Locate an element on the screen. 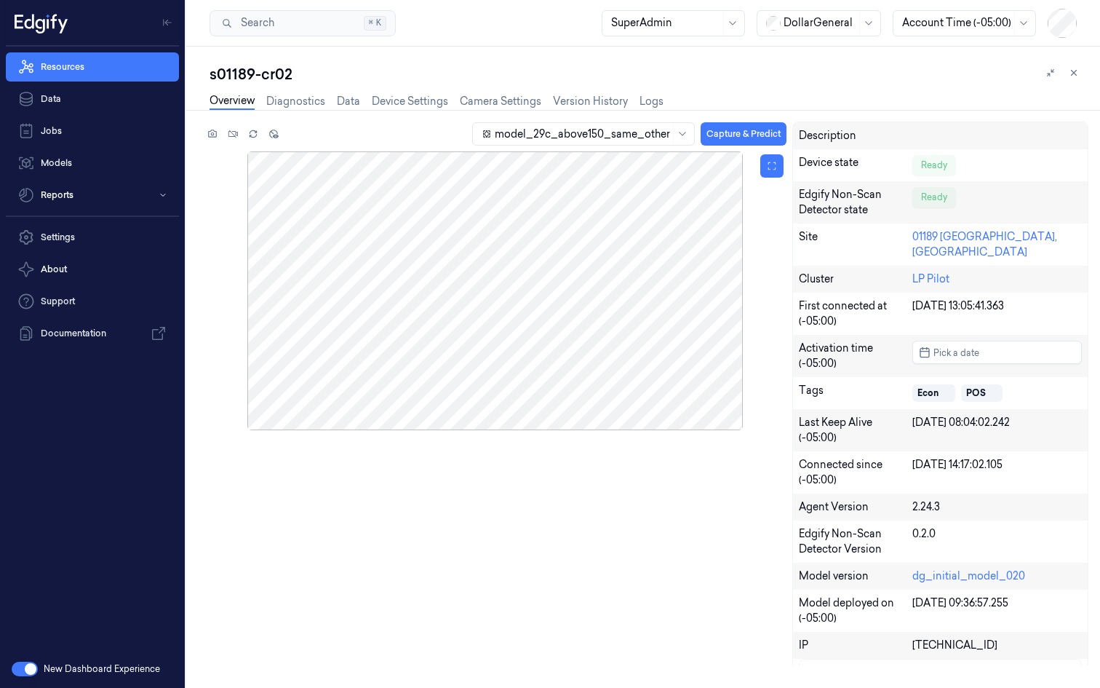 This screenshot has height=688, width=1100. span: Search is located at coordinates (255, 23).